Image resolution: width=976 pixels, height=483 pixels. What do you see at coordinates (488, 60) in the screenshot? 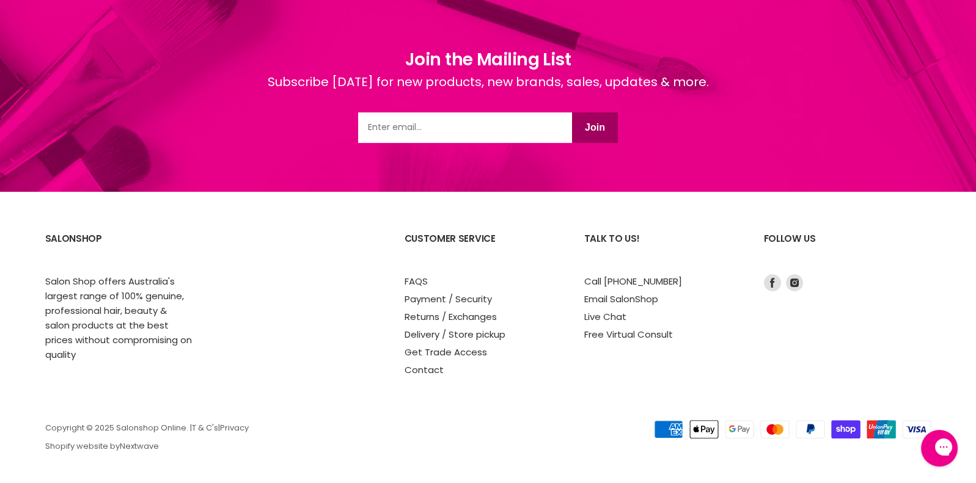
I see `h1: Join the Mailing List` at bounding box center [488, 60].